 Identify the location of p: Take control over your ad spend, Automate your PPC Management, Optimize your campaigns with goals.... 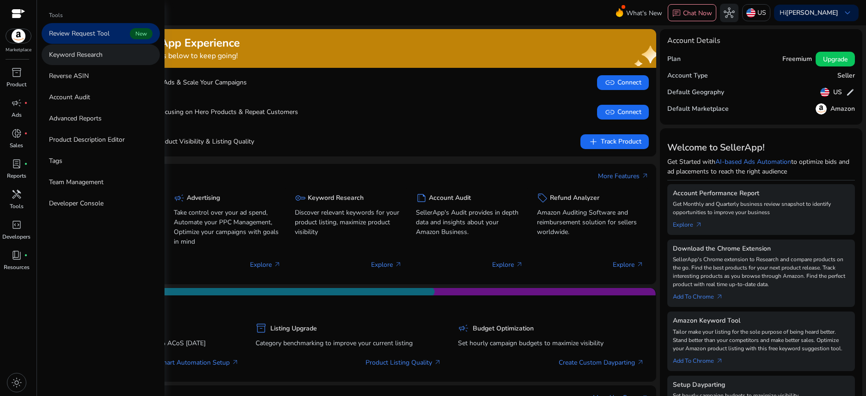
(227, 227).